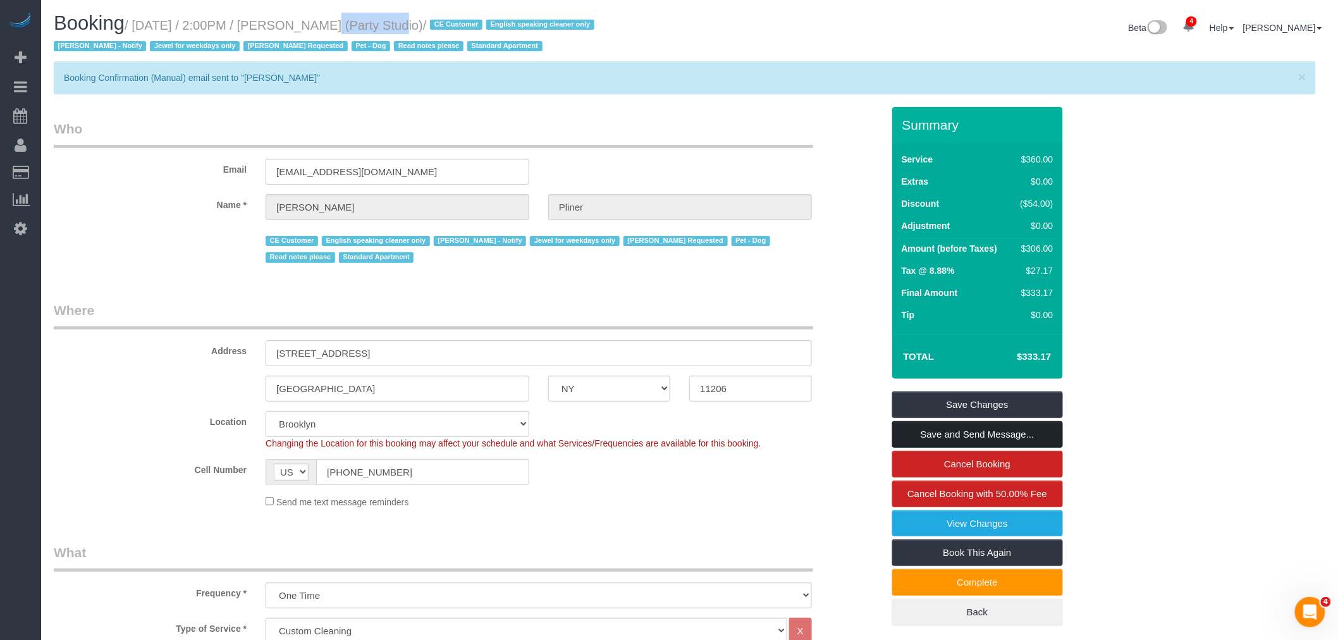 This screenshot has width=1338, height=640. What do you see at coordinates (1303, 77) in the screenshot?
I see `button: Close` at bounding box center [1303, 77].